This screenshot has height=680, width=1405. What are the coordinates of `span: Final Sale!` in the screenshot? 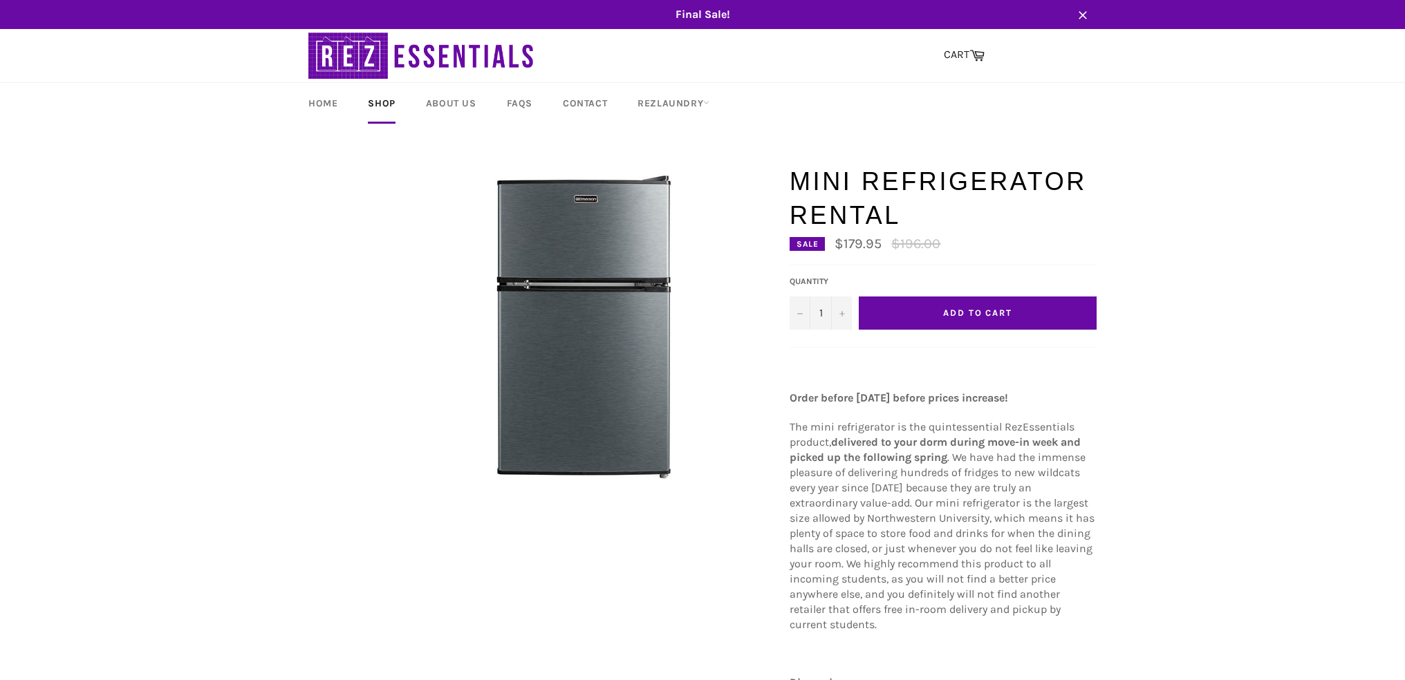 It's located at (702, 15).